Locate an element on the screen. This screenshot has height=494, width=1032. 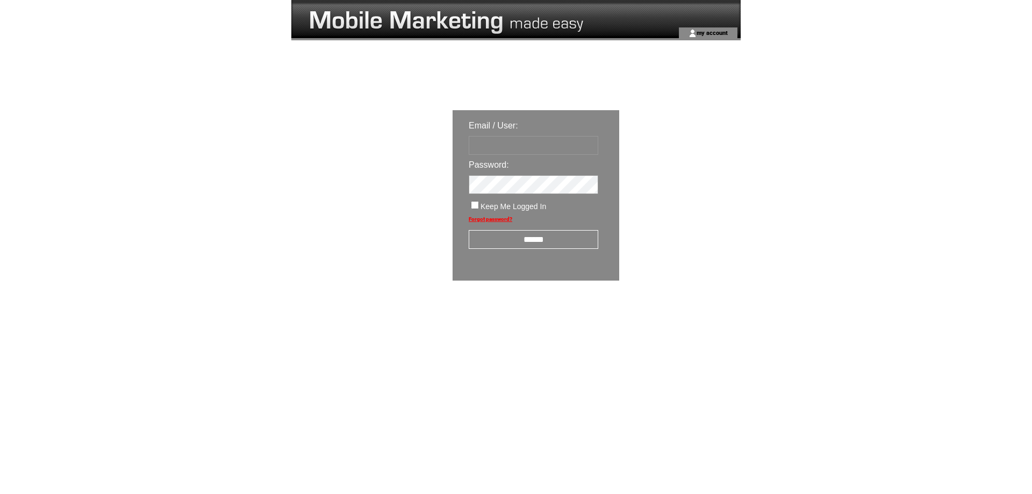
span: Email / User: is located at coordinates (494, 125).